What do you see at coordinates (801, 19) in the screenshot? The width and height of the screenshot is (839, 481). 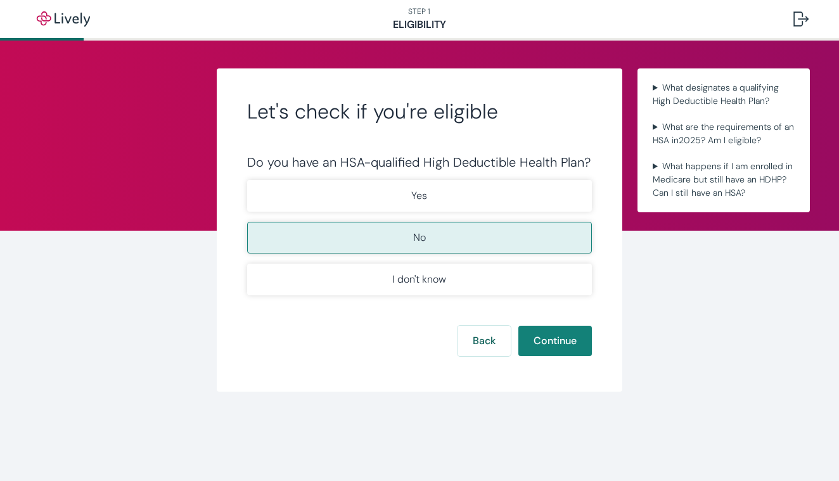 I see `button: Log out` at bounding box center [801, 19].